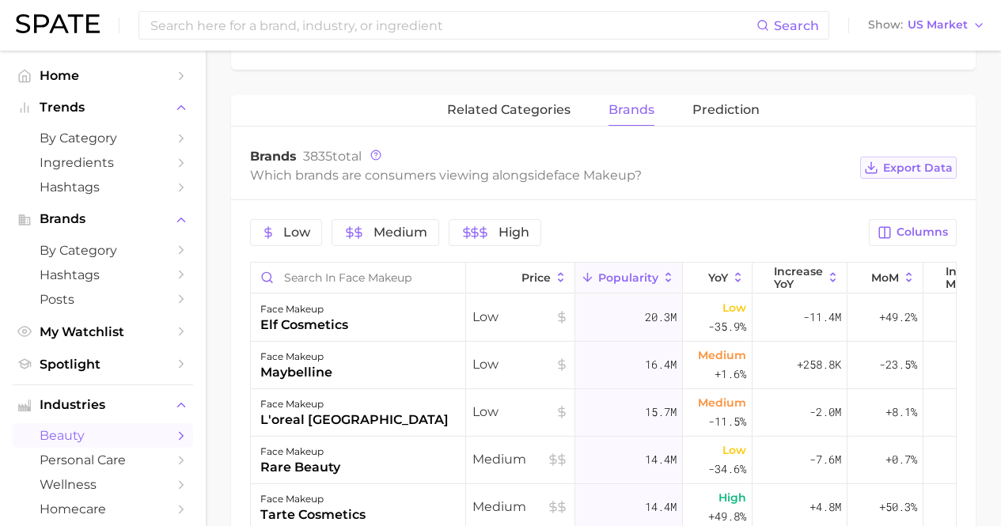 The width and height of the screenshot is (1001, 526). Describe the element at coordinates (938, 25) in the screenshot. I see `span: US Market` at that location.